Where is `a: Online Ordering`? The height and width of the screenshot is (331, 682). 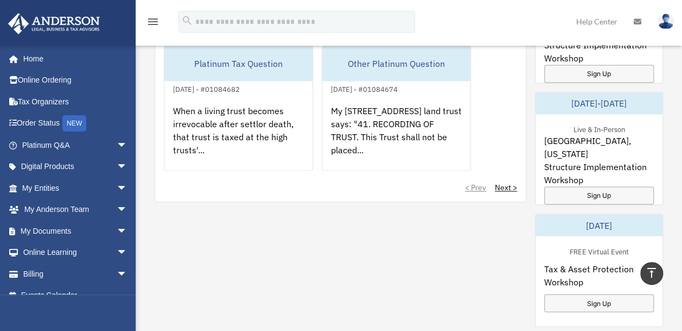
a: Online Ordering is located at coordinates (75, 80).